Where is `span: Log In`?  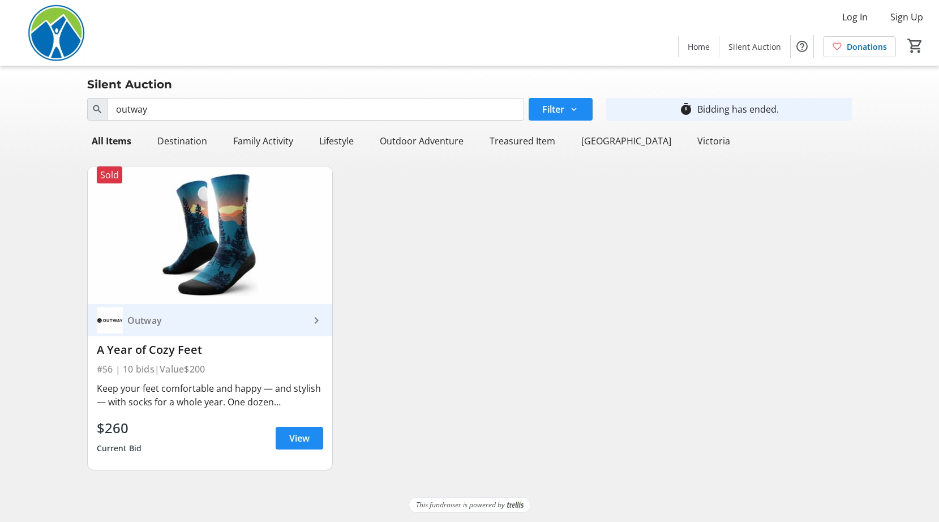 span: Log In is located at coordinates (854, 17).